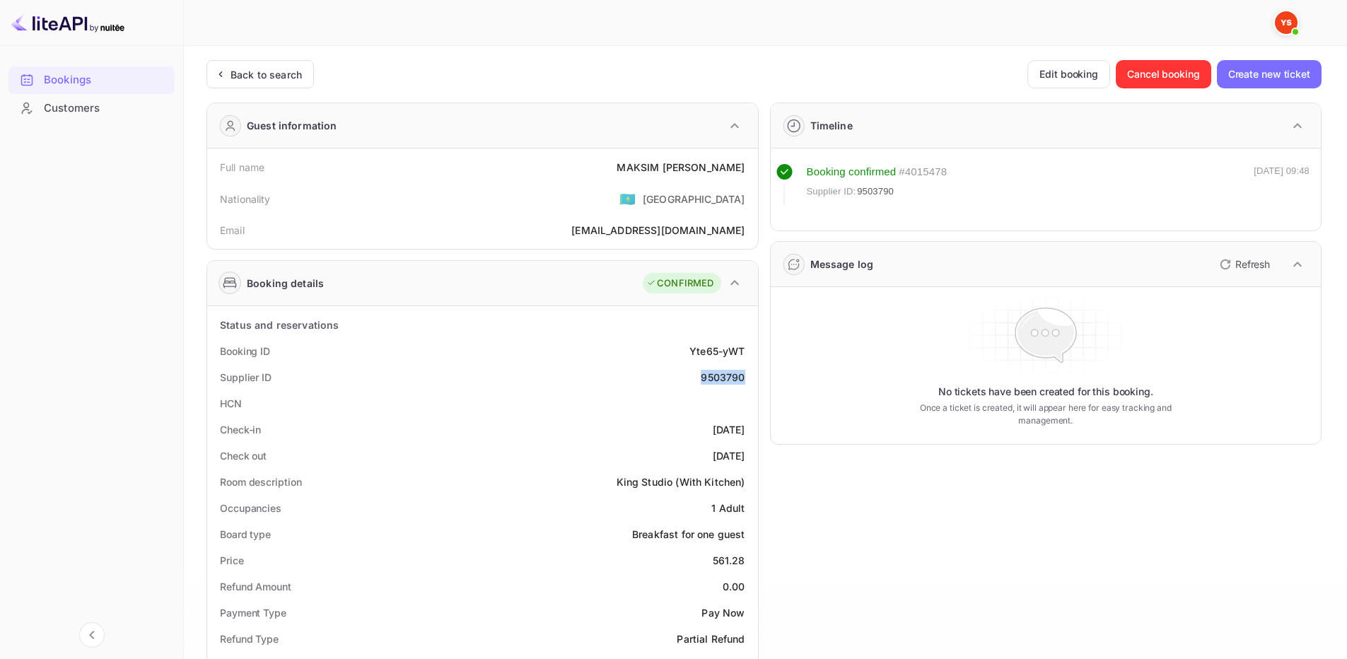 The width and height of the screenshot is (1347, 659). What do you see at coordinates (723, 613) in the screenshot?
I see `div: Pay Now` at bounding box center [723, 613].